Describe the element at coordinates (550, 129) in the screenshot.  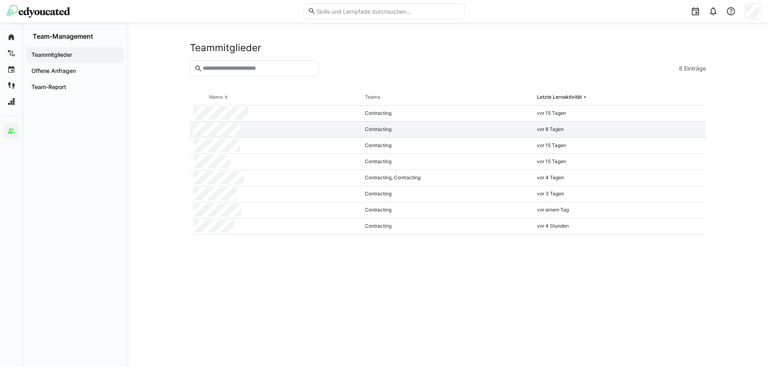
I see `span: vor 8 Tagen` at that location.